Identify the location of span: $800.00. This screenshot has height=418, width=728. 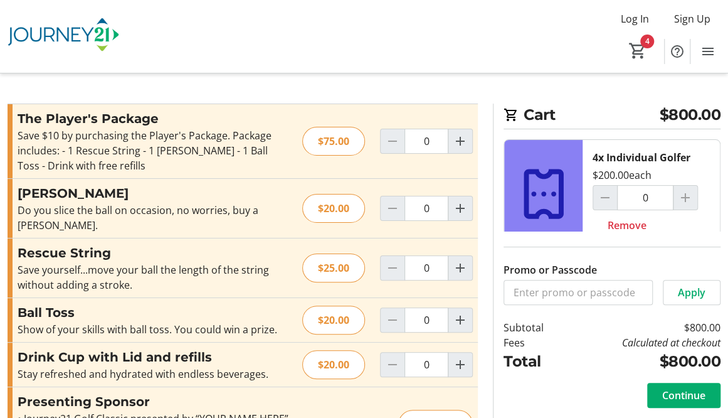
(690, 115).